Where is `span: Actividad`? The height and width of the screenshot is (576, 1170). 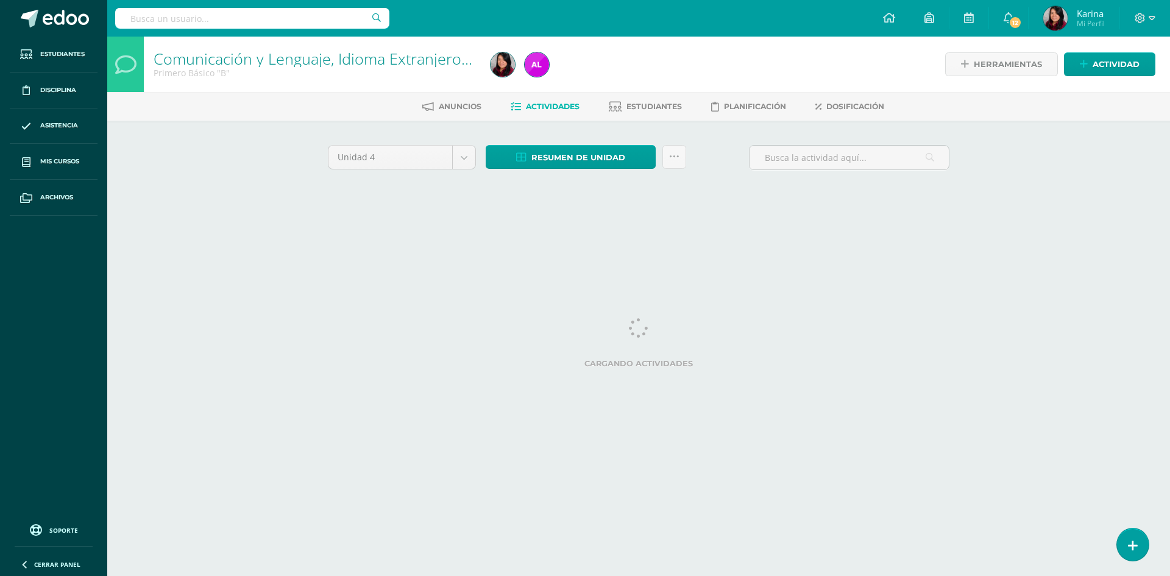 span: Actividad is located at coordinates (1116, 64).